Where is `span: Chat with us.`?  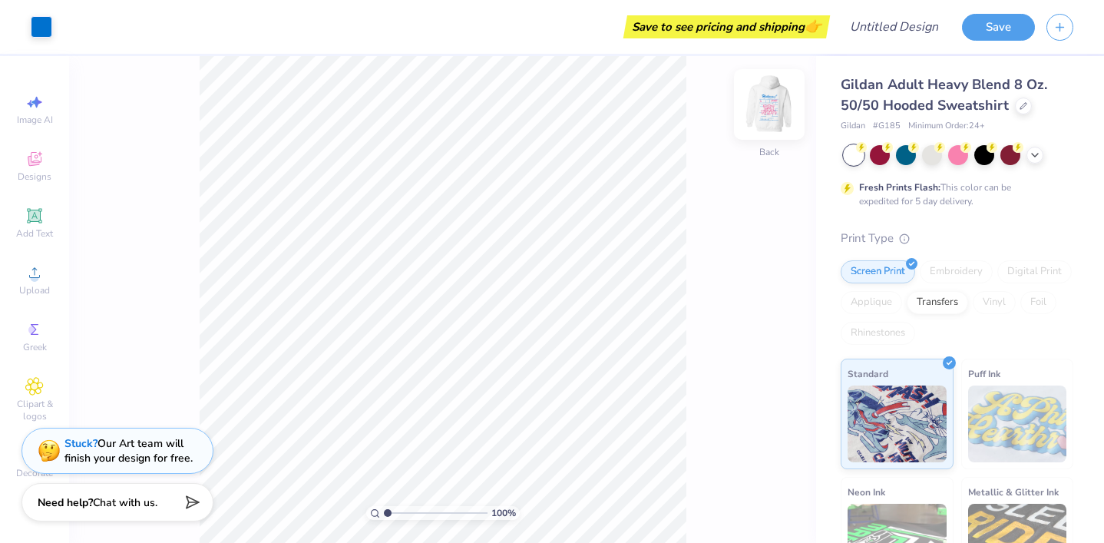 span: Chat with us. is located at coordinates (125, 502).